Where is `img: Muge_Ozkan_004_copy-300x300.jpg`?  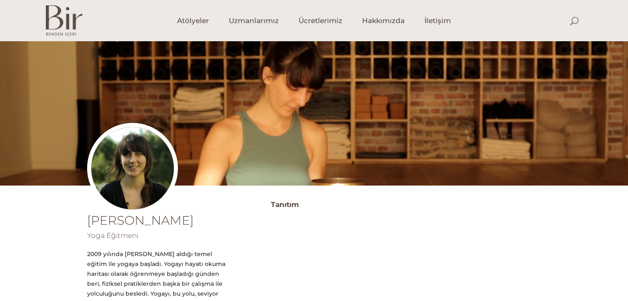 img: Muge_Ozkan_004_copy-300x300.jpg is located at coordinates (132, 168).